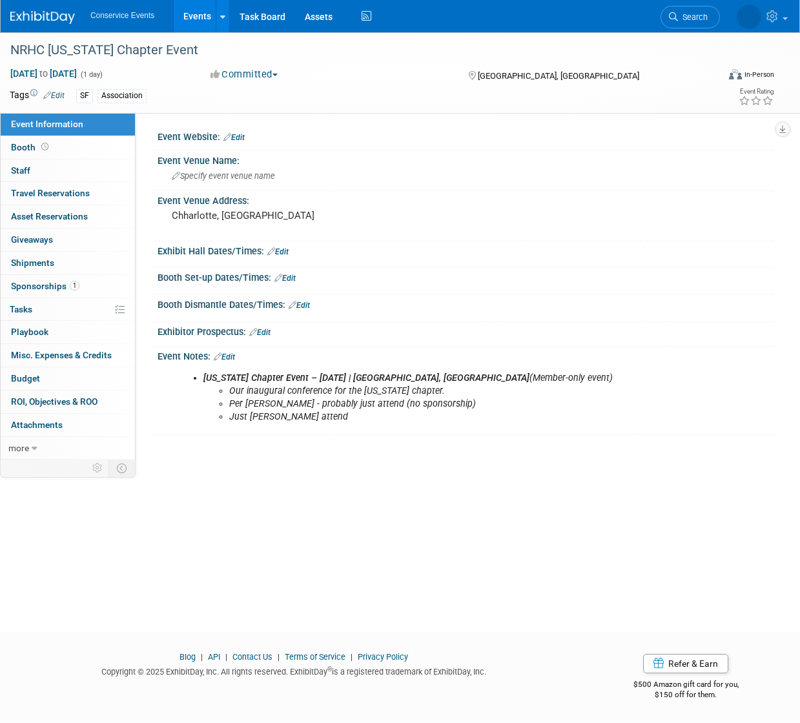 This screenshot has height=723, width=800. I want to click on span: to, so click(43, 74).